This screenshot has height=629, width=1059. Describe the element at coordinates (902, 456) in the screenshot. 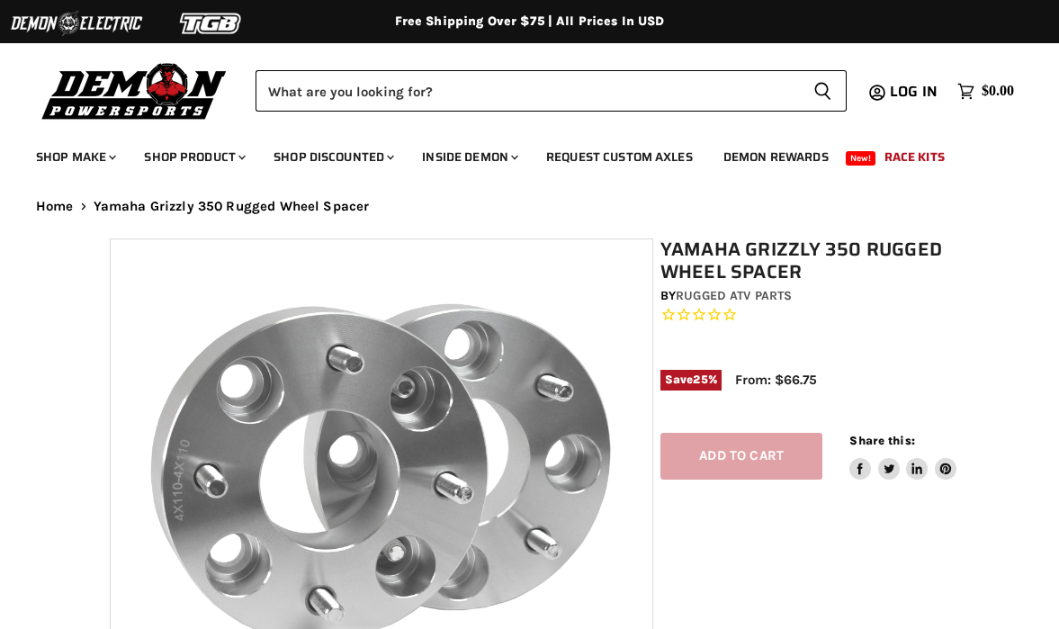

I see `aside: Share this:` at that location.